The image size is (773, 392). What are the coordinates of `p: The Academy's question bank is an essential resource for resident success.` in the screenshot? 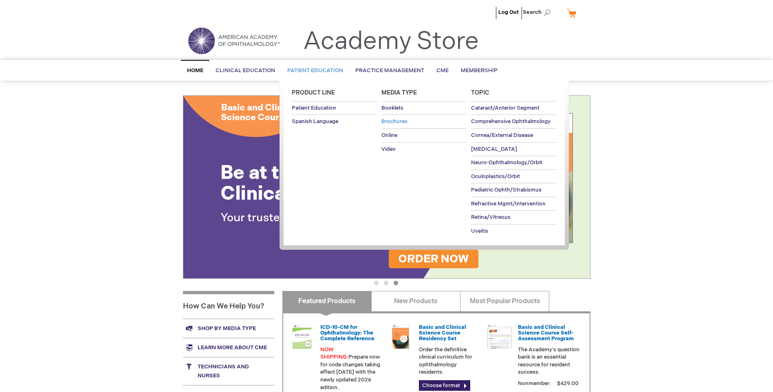 It's located at (549, 361).